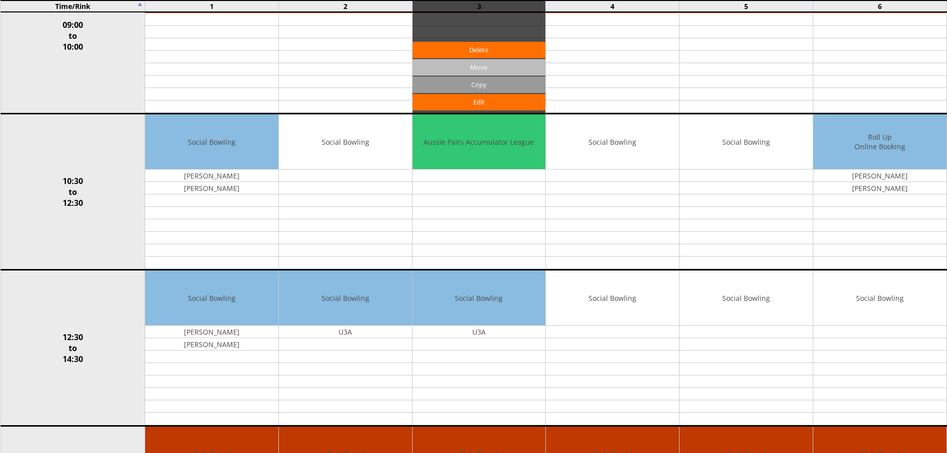  What do you see at coordinates (345, 6) in the screenshot?
I see `td: 2` at bounding box center [345, 6].